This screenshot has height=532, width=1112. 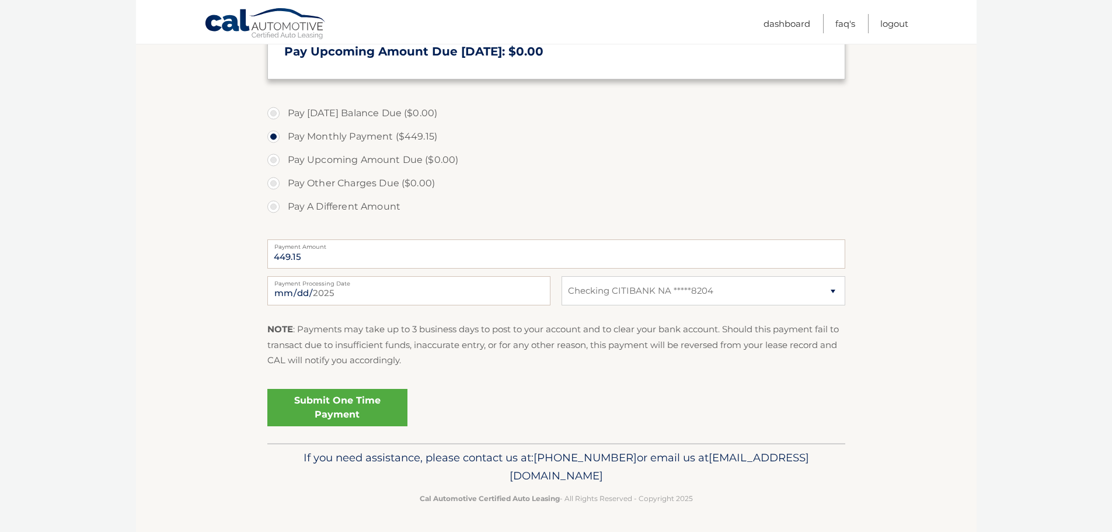 What do you see at coordinates (490, 498) in the screenshot?
I see `strong: Cal Automotive Certified Auto Leasing` at bounding box center [490, 498].